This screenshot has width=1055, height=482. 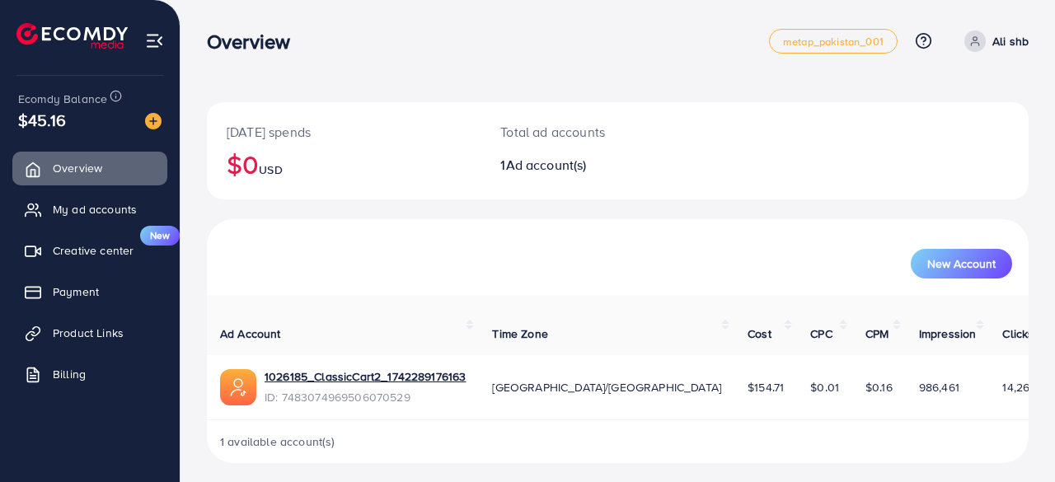 I want to click on span: $0.16, so click(x=878, y=387).